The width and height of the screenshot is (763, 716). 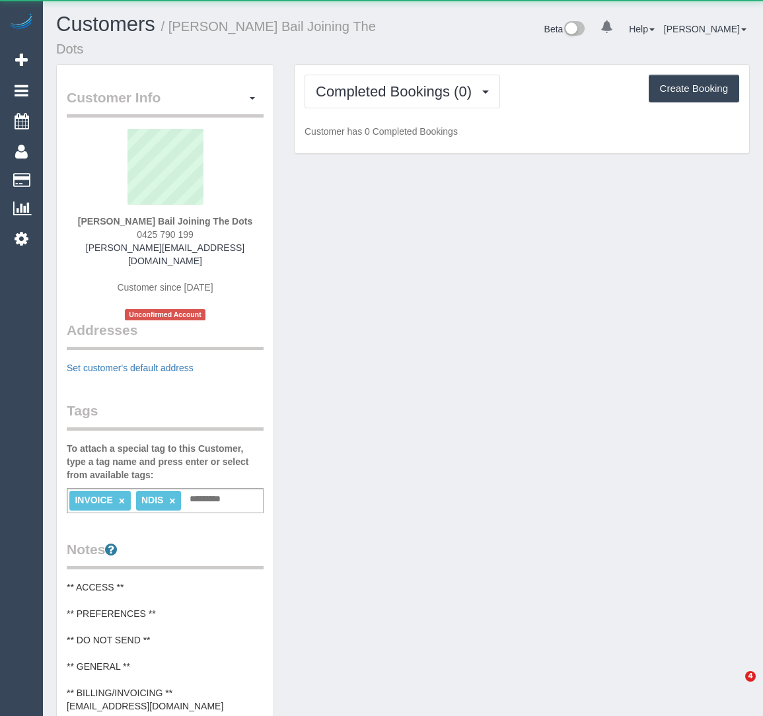 I want to click on span: NDIS, so click(x=152, y=500).